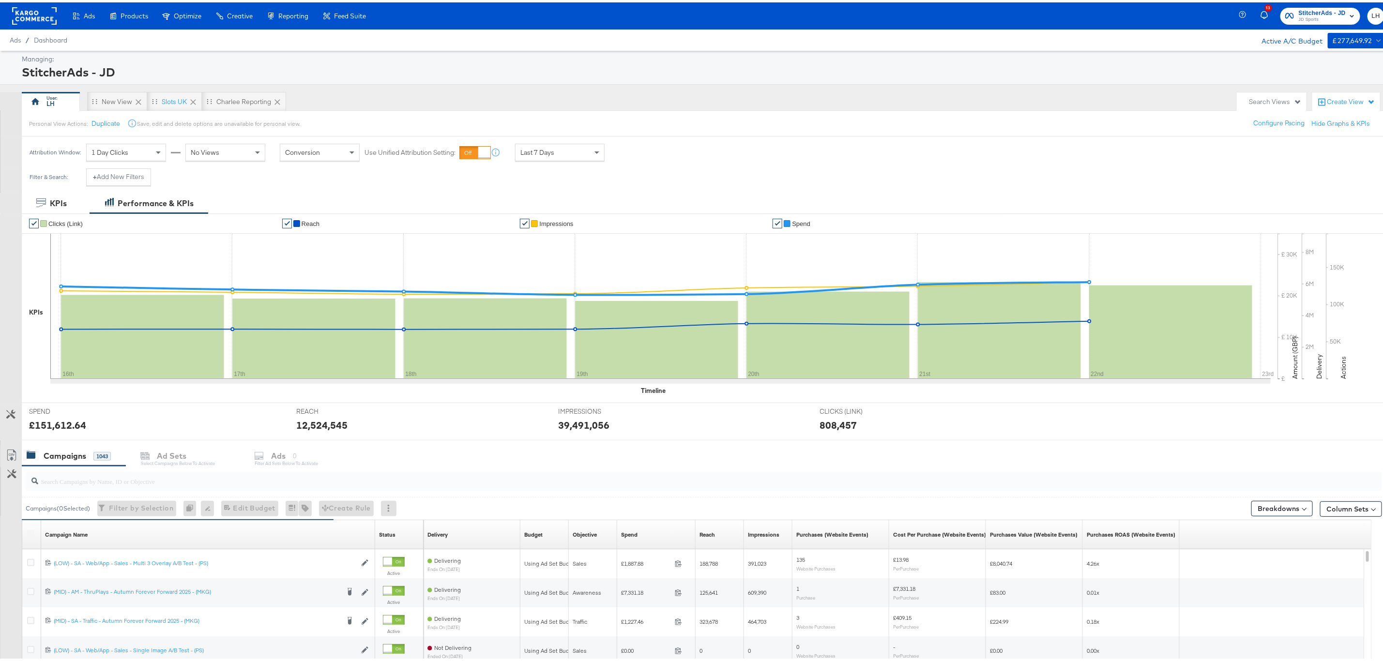  I want to click on input: Search Campaigns by Name, ID or Objective, so click(646, 475).